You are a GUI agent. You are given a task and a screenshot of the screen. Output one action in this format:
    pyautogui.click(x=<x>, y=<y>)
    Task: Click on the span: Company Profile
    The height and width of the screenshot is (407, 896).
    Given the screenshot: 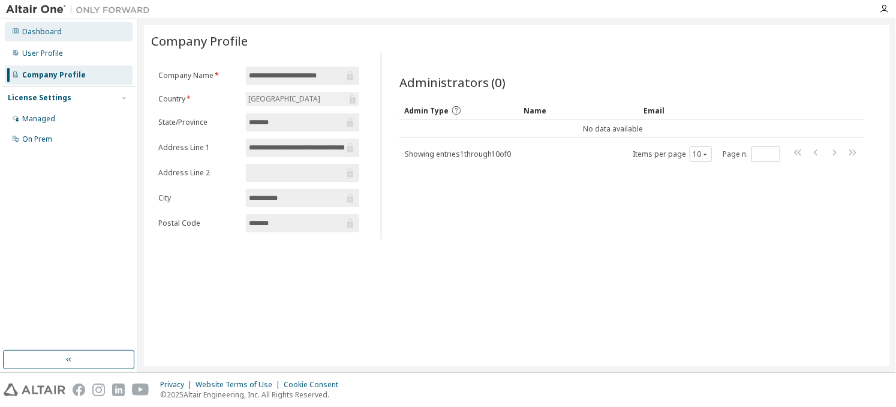 What is the action you would take?
    pyautogui.click(x=199, y=41)
    